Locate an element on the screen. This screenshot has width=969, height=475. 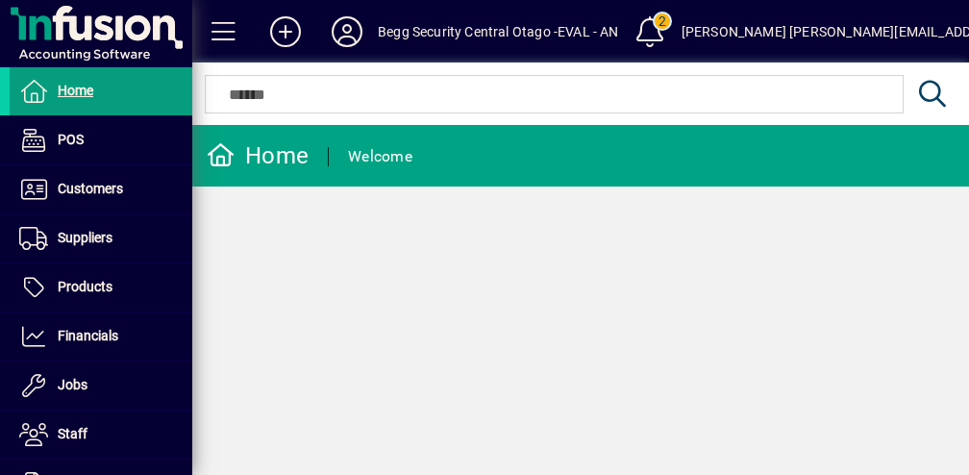
span: POS is located at coordinates (70, 139).